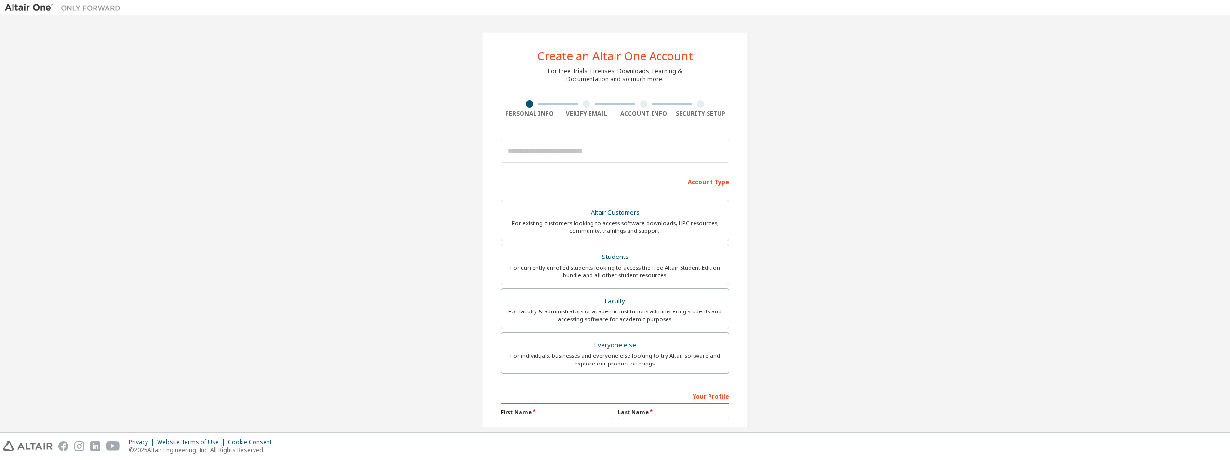 Image resolution: width=1230 pixels, height=460 pixels. Describe the element at coordinates (615, 315) in the screenshot. I see `div: For faculty & administrators of academic institutions administering students and accessing softwa...` at that location.